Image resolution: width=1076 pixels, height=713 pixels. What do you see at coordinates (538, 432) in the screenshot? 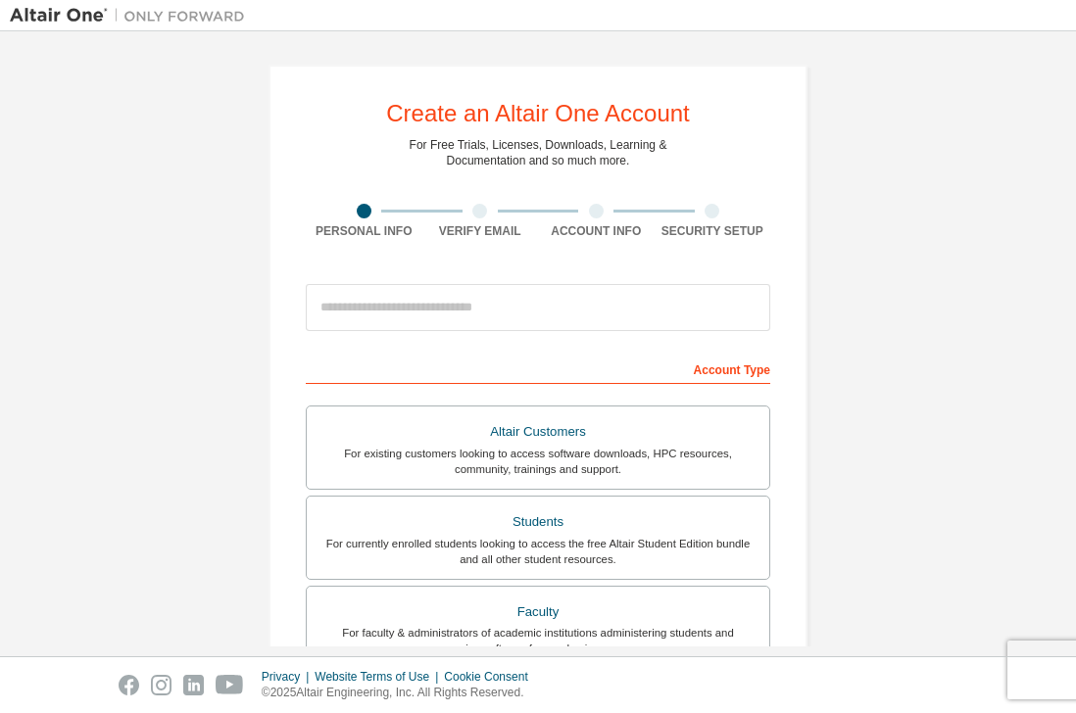
I see `div: Altair Customers` at bounding box center [538, 432].